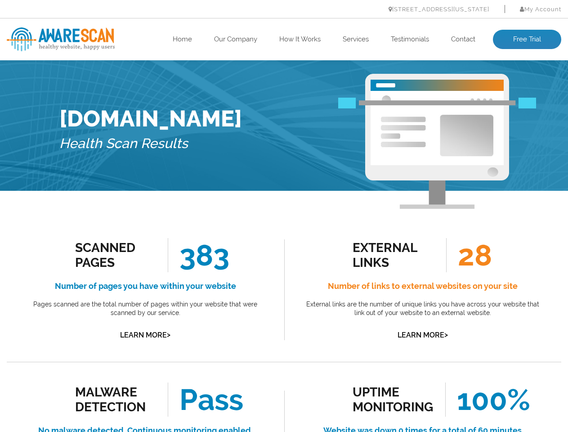  Describe the element at coordinates (488, 400) in the screenshot. I see `span: 100%` at that location.